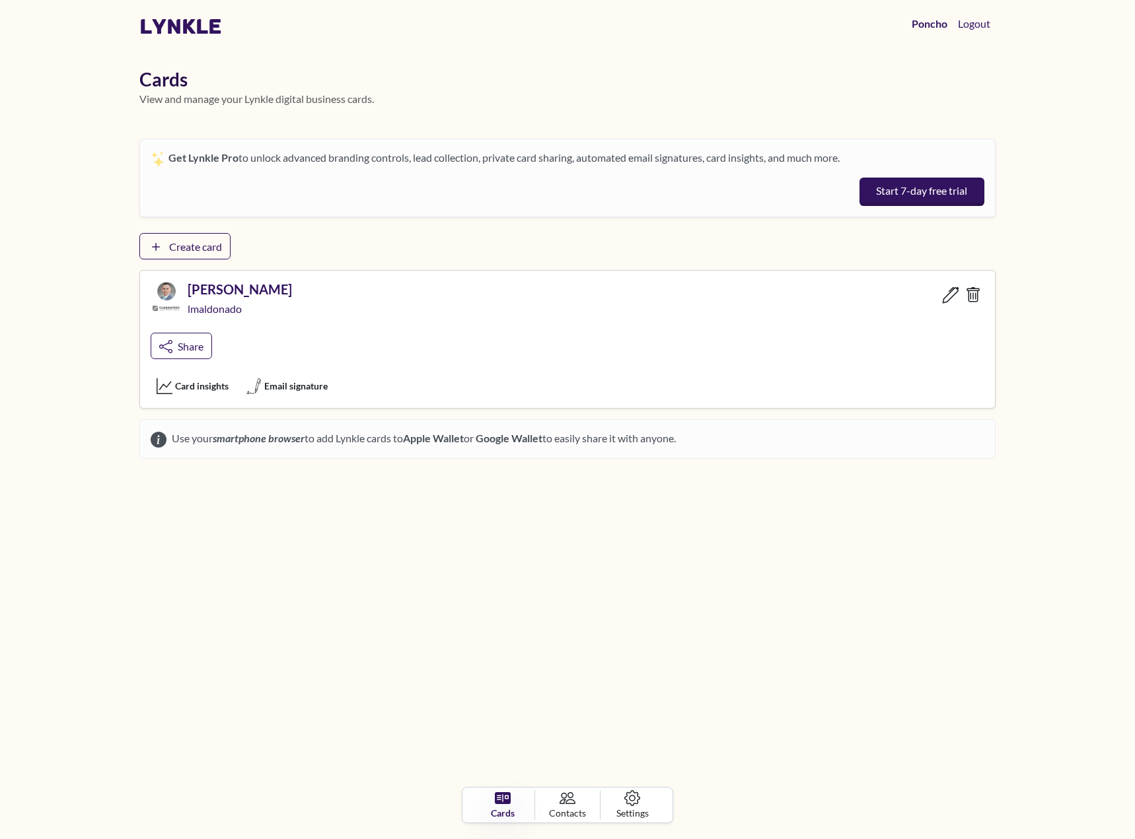  I want to click on a: lynkle, so click(180, 26).